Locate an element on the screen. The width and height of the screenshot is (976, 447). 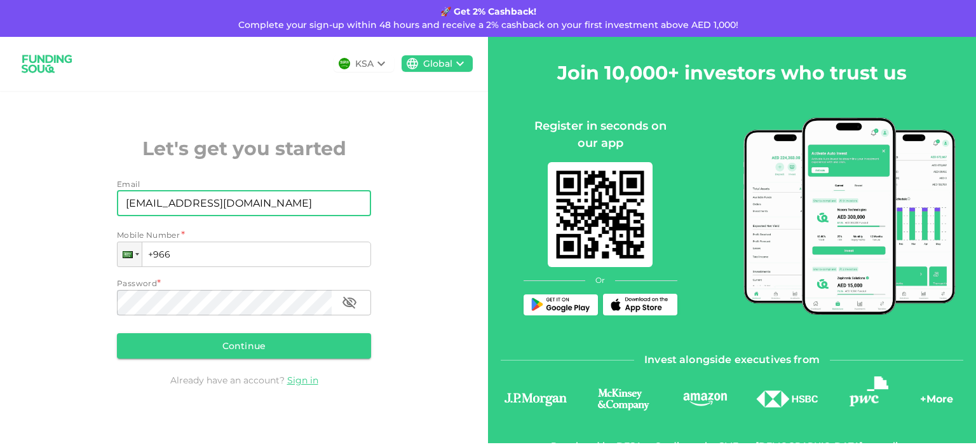
img: Play Store is located at coordinates (560, 304).